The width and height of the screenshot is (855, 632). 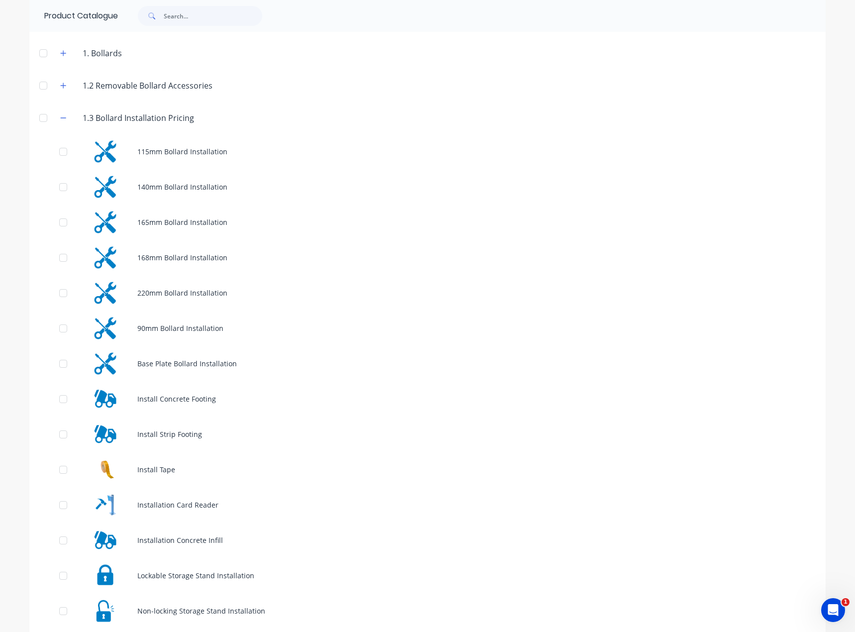 I want to click on div: 220mm Bollard Installation 220mm Bollard Installation, so click(x=427, y=292).